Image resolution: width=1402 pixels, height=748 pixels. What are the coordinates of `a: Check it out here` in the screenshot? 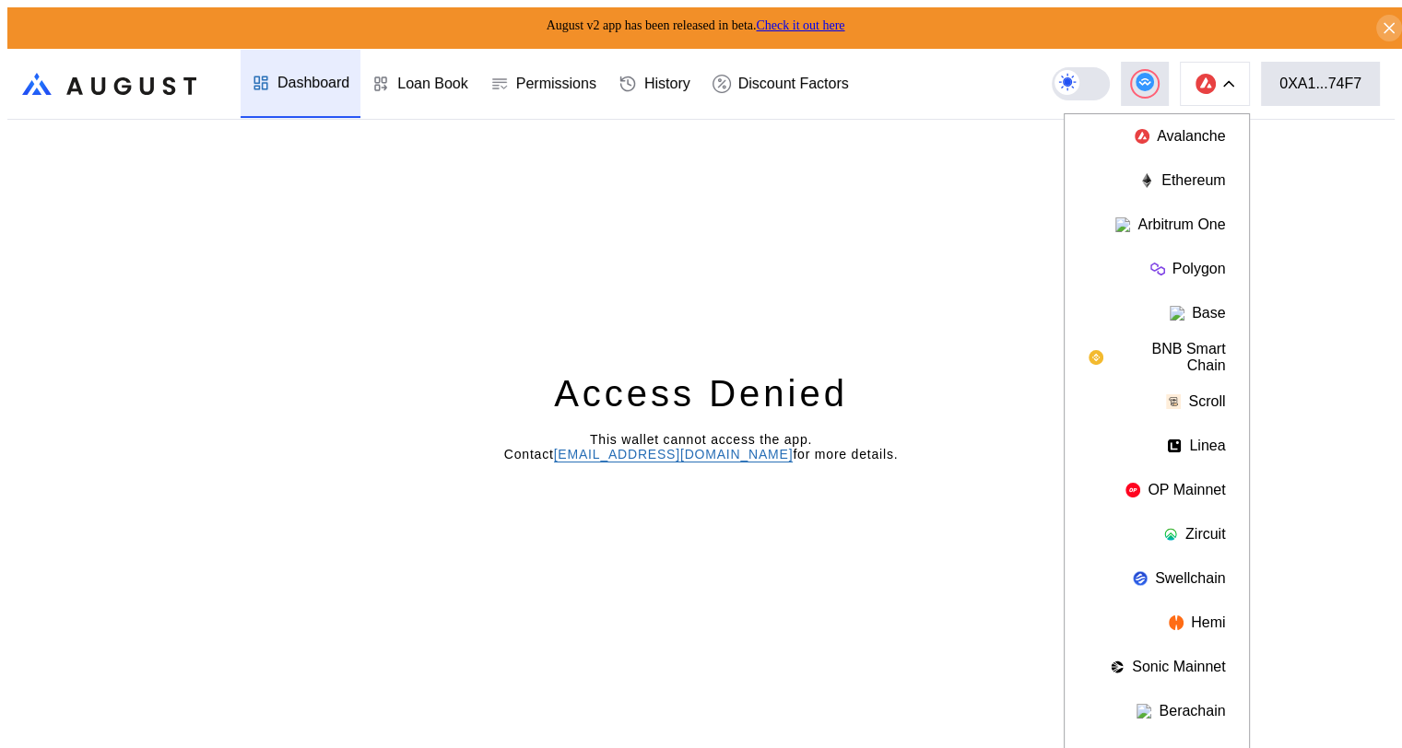 It's located at (800, 25).